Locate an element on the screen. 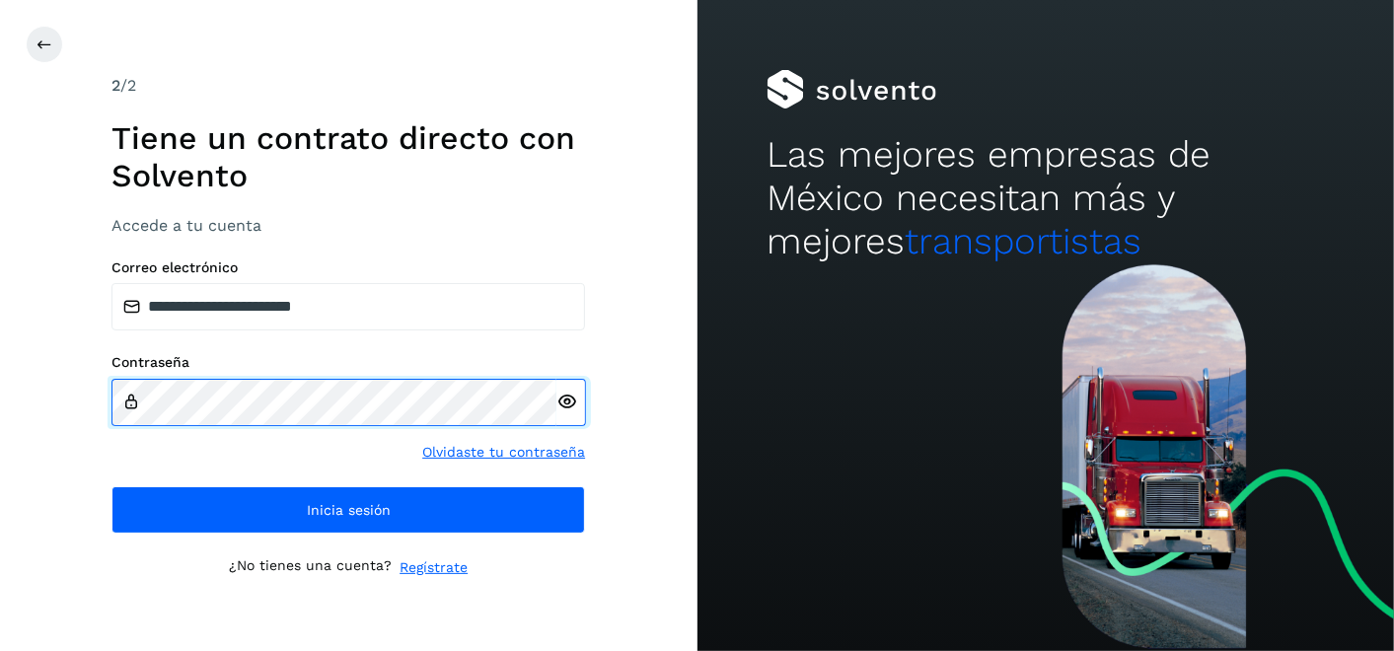  button: Inicia sesión is located at coordinates (348, 510).